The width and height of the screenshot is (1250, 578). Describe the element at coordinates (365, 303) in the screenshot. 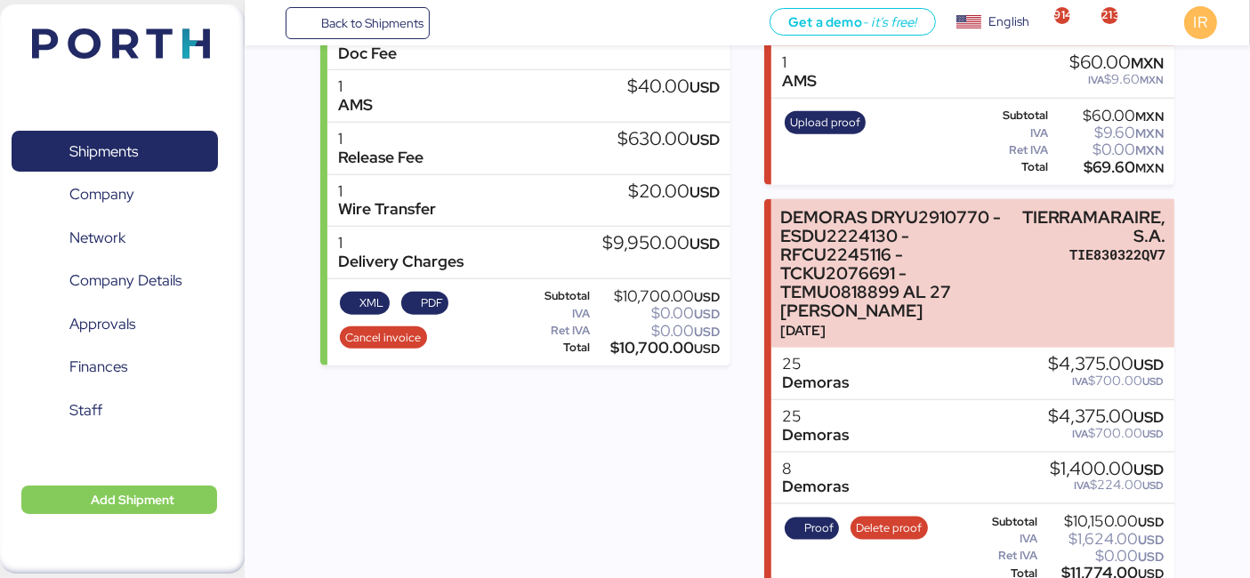

I see `button: XML` at that location.